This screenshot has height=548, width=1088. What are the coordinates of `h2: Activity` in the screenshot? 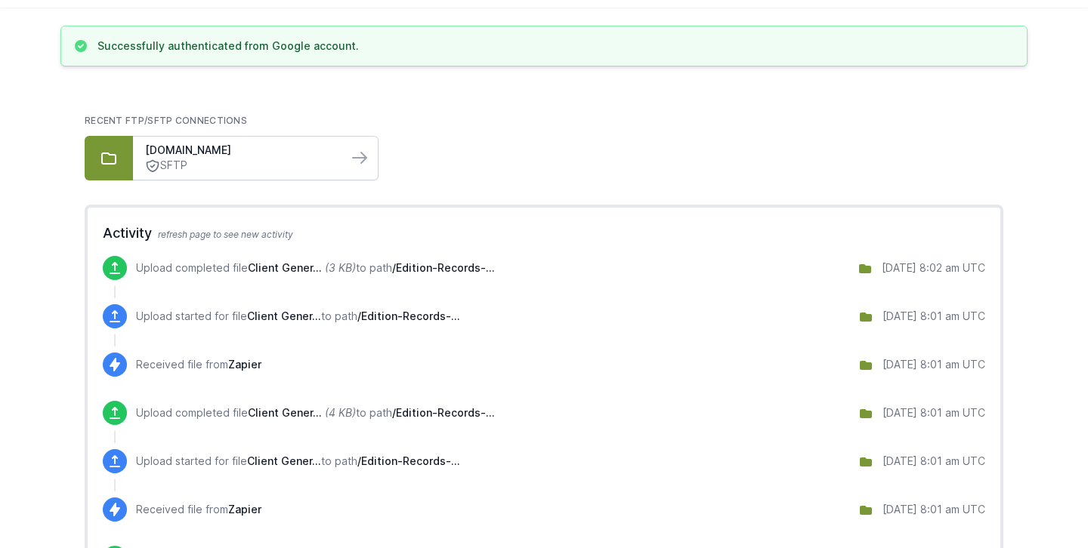 It's located at (544, 233).